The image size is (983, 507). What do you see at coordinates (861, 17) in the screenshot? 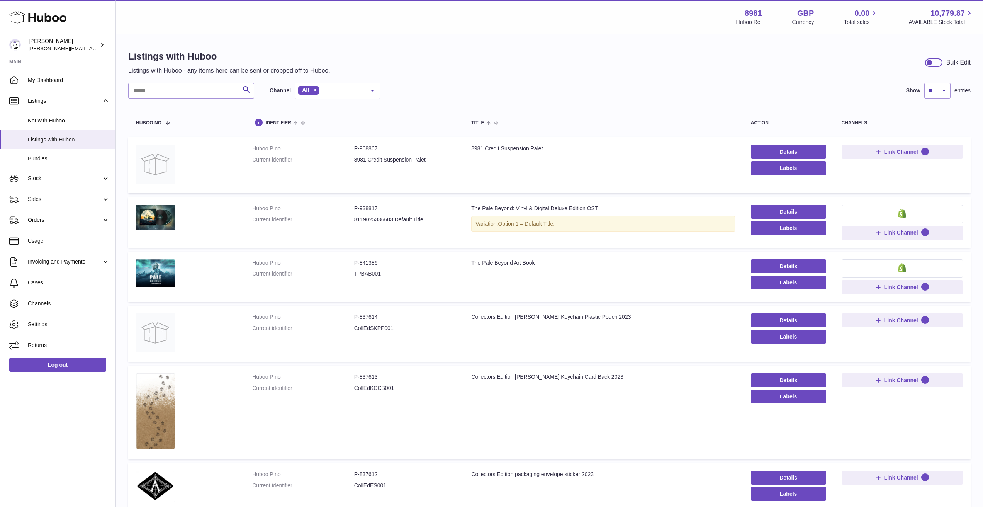
I see `a: 0.00 Total sales` at bounding box center [861, 17].